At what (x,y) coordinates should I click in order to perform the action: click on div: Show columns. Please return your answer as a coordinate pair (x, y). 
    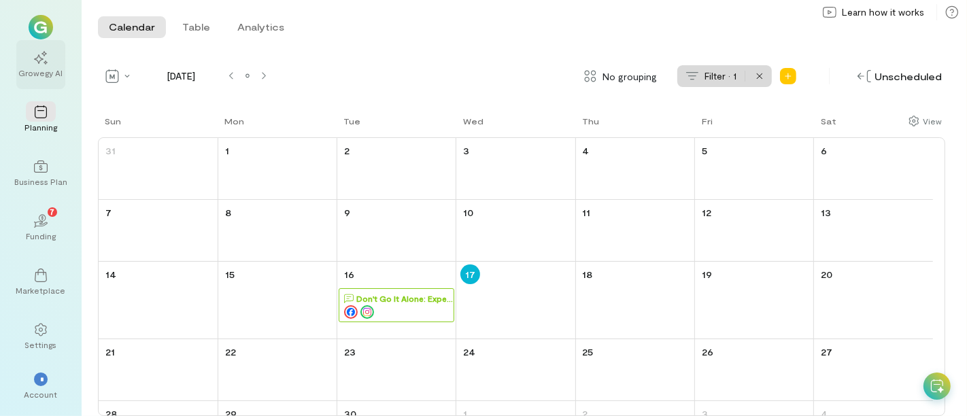
    Looking at the image, I should click on (924, 121).